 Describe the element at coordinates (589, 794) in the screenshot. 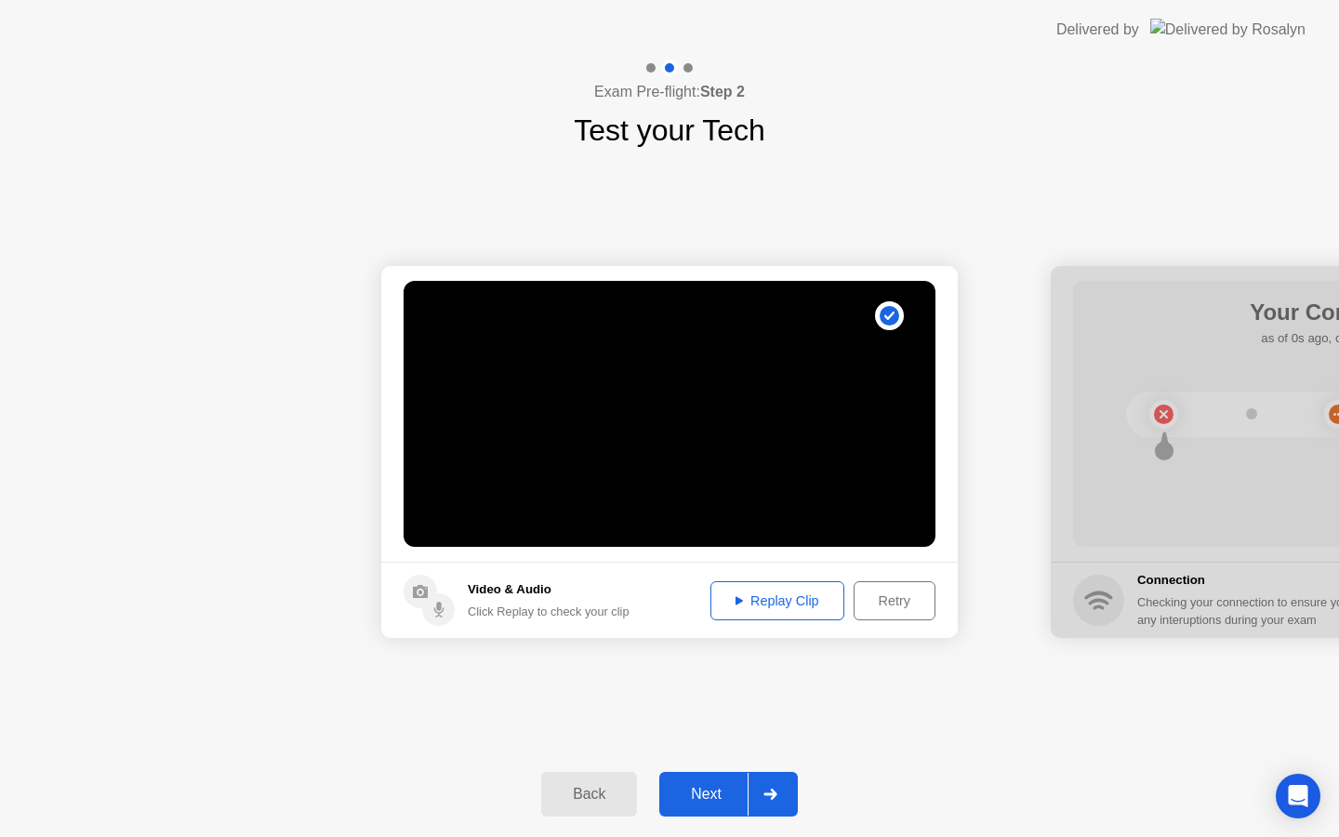

I see `div: Back` at that location.